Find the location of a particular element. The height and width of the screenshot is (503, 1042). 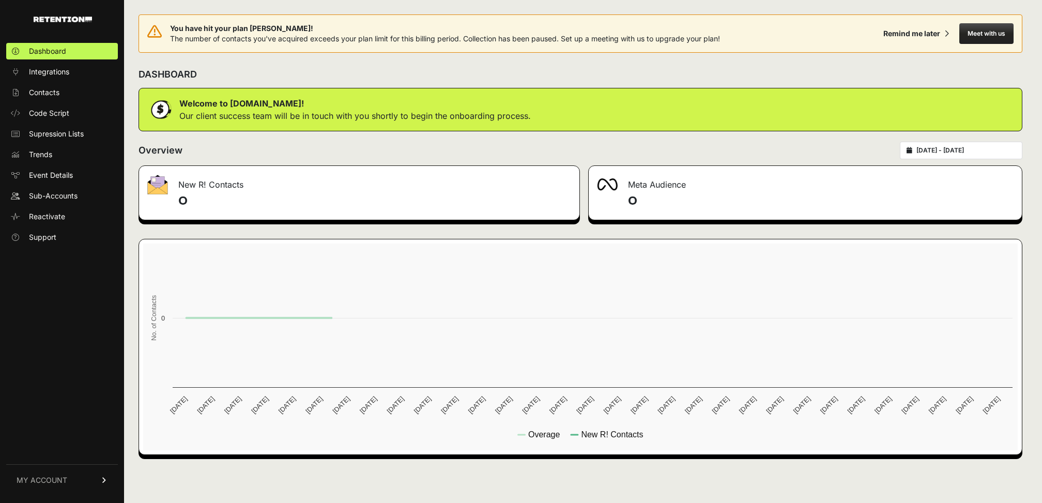

a: Trends is located at coordinates (62, 155).